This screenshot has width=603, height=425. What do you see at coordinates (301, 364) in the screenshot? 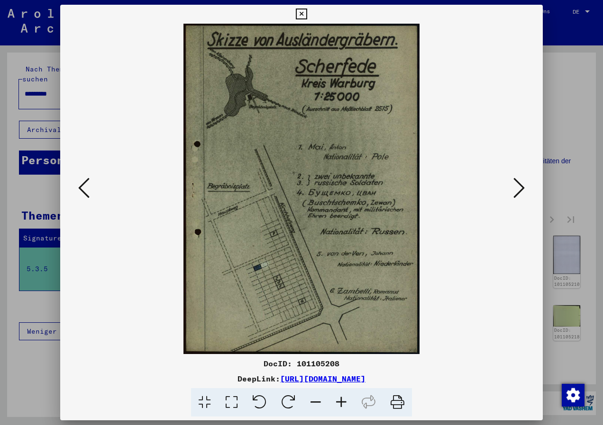
I see `div: DocID: 101105208` at bounding box center [301, 364].